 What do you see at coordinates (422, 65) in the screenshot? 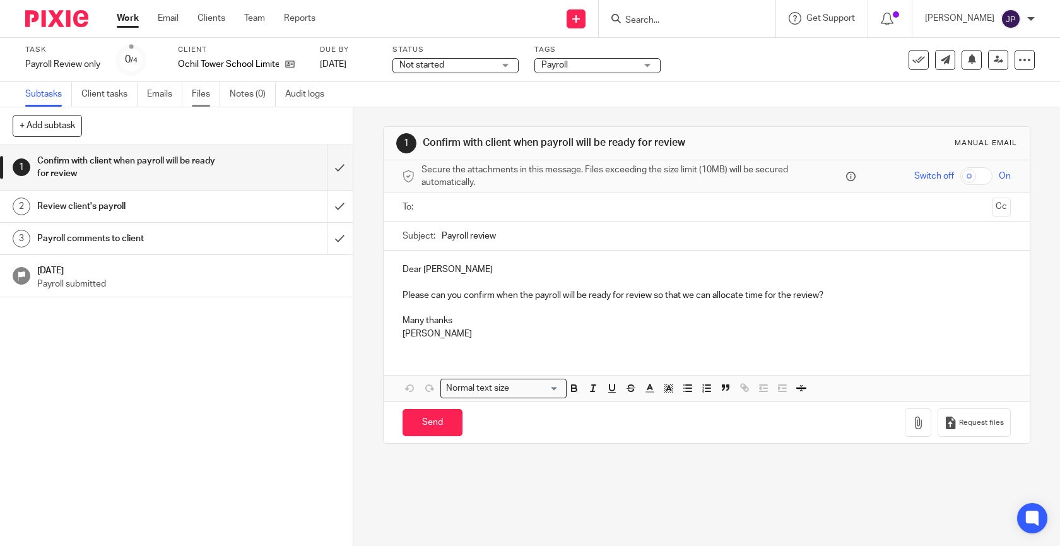
I see `span: Not started` at bounding box center [422, 65].